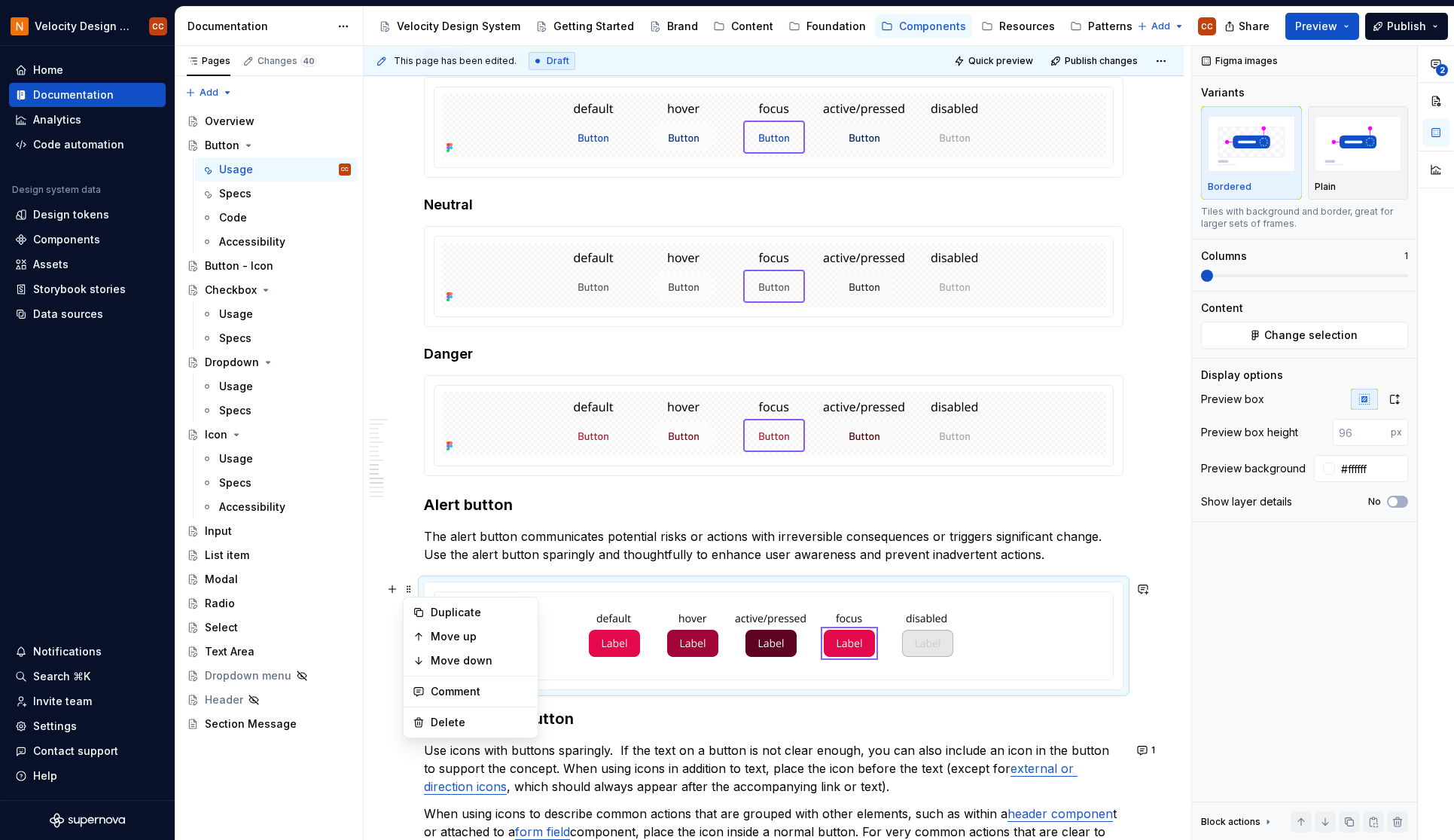 The height and width of the screenshot is (840, 1454). Describe the element at coordinates (88, 677) in the screenshot. I see `button: Search ⌘K` at that location.